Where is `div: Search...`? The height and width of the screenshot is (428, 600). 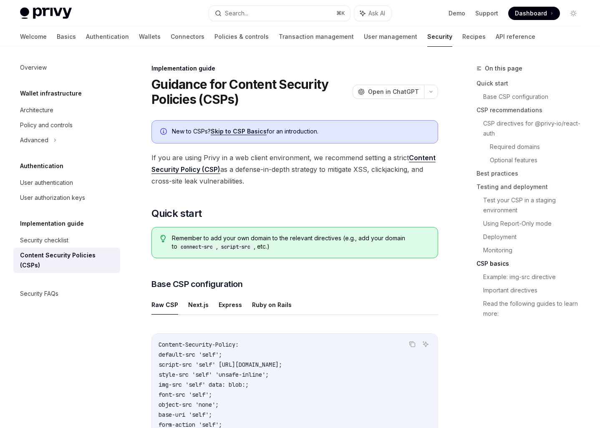
div: Search... is located at coordinates (237, 13).